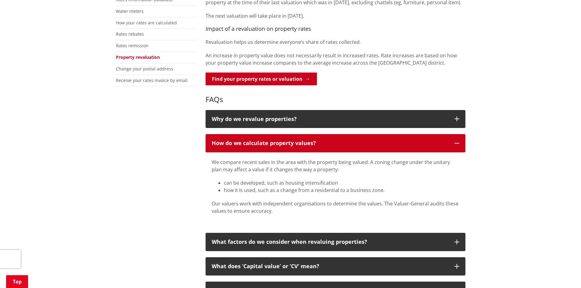 The width and height of the screenshot is (581, 288). Describe the element at coordinates (336, 42) in the screenshot. I see `p: Revaluation helps us determine everyone’s share of rates collected.` at that location.